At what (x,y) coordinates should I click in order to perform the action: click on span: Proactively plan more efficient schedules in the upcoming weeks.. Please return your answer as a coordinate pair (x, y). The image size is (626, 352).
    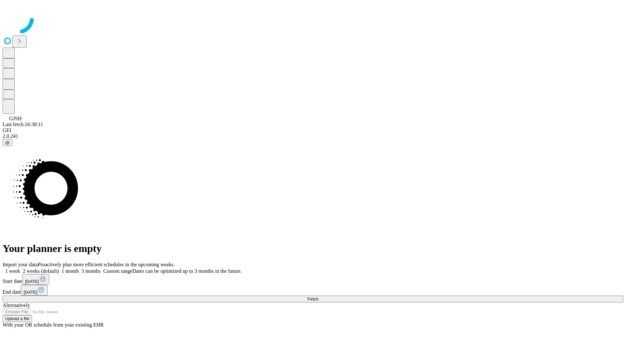
    Looking at the image, I should click on (106, 264).